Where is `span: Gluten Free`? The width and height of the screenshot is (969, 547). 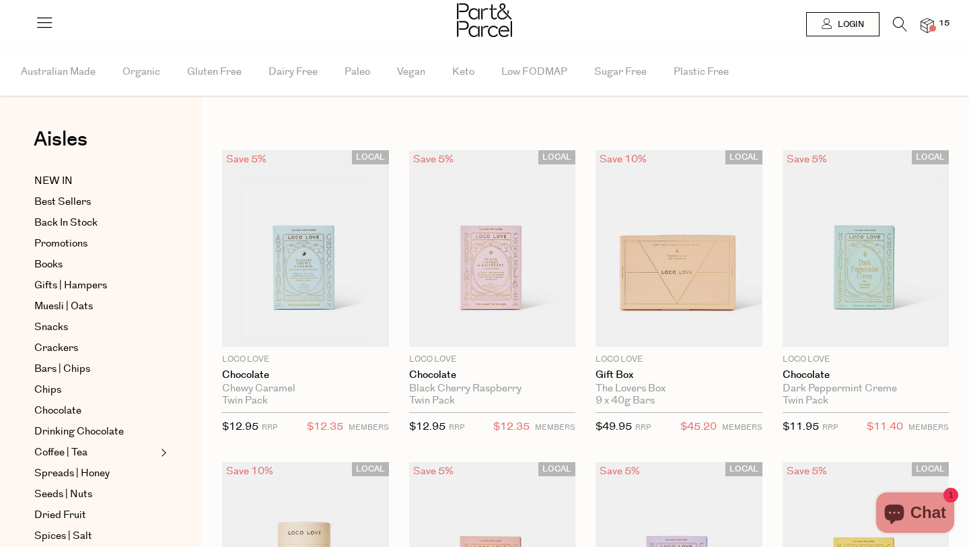 span: Gluten Free is located at coordinates (214, 72).